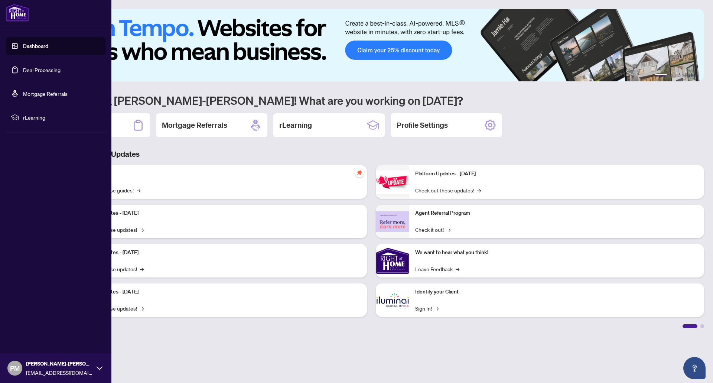 This screenshot has width=713, height=383. Describe the element at coordinates (695, 75) in the screenshot. I see `button: 6` at that location.